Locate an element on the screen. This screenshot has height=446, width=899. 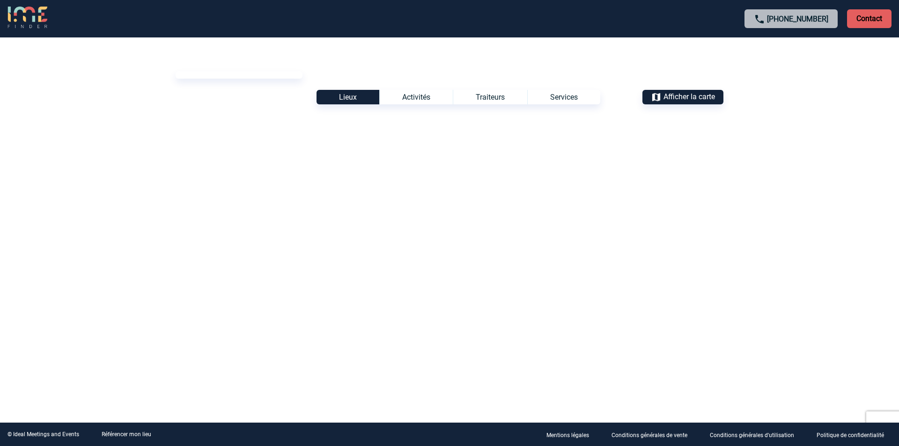
div: Services is located at coordinates (564, 97).